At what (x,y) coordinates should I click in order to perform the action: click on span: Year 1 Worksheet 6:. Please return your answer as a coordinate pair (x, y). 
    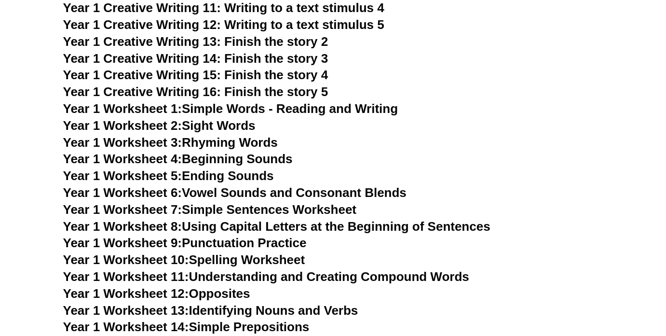
    Looking at the image, I should click on (123, 193).